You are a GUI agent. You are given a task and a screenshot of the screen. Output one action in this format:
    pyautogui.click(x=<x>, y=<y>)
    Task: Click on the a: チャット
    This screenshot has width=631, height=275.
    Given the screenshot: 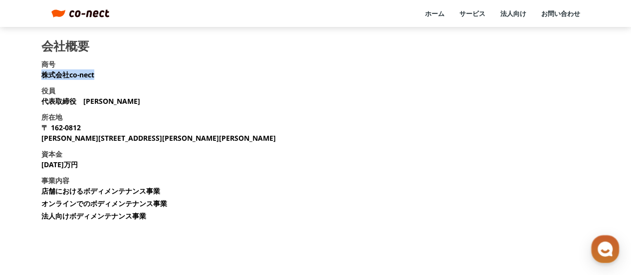 What is the action you would take?
    pyautogui.click(x=97, y=204)
    